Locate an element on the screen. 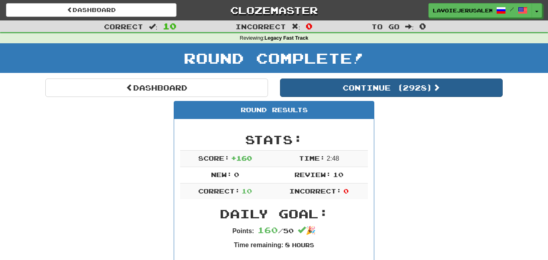 The width and height of the screenshot is (548, 260). a: lavoiejerusalem / is located at coordinates (480, 10).